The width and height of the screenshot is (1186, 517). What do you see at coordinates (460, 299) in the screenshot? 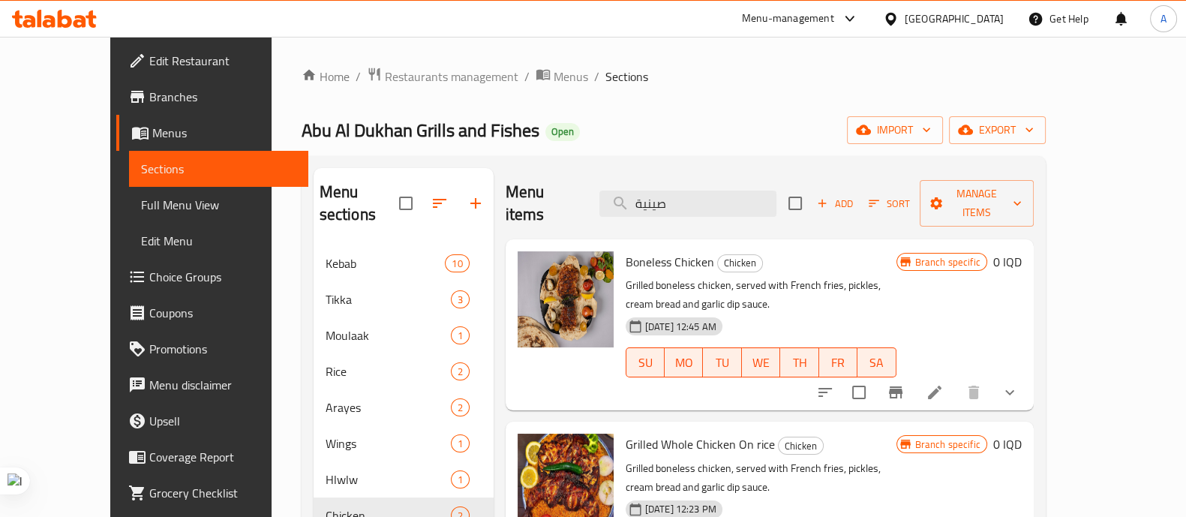
I see `span: 3` at bounding box center [460, 299].